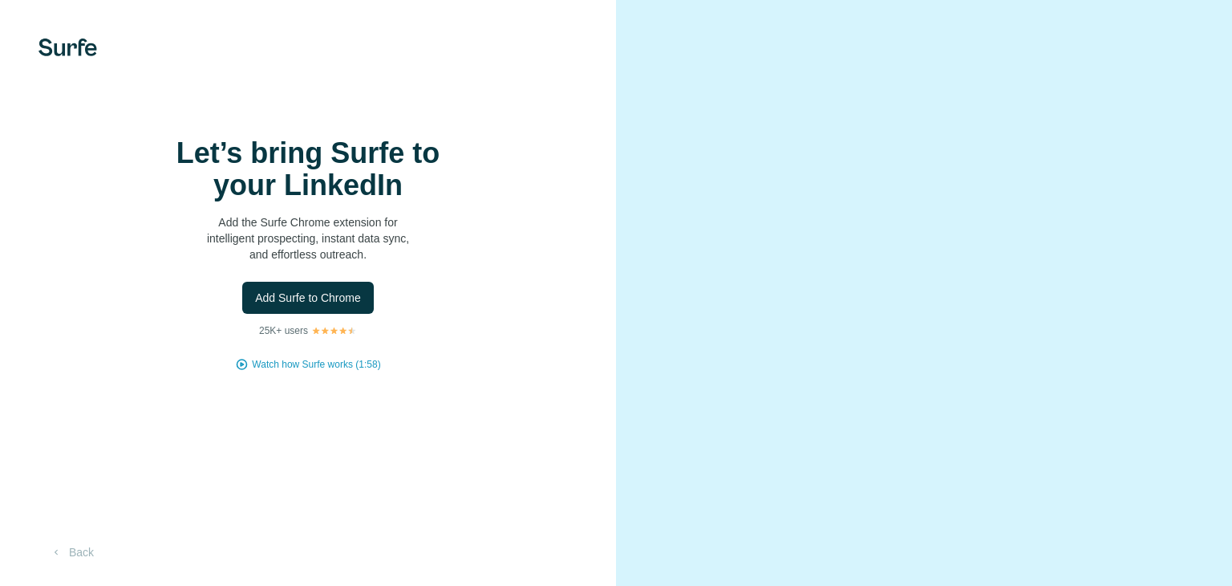 The image size is (1232, 586). I want to click on span: Add Surfe to Chrome, so click(308, 298).